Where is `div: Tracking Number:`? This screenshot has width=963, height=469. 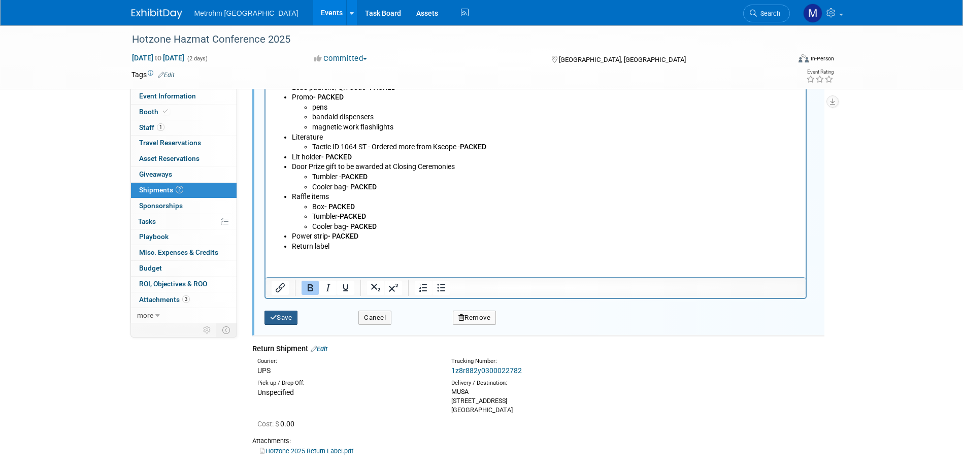
div: Tracking Number: is located at coordinates (565, 362).